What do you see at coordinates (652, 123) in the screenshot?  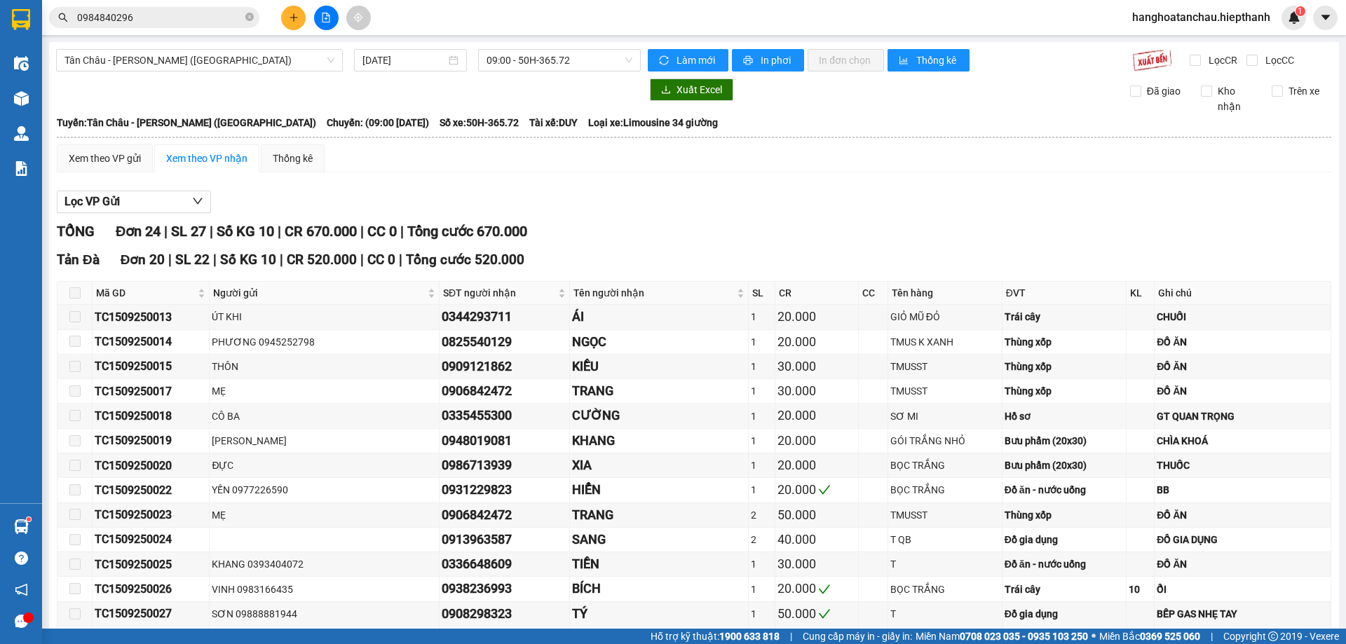 I see `span: Loại xe: Limousine 34 giường` at bounding box center [652, 123].